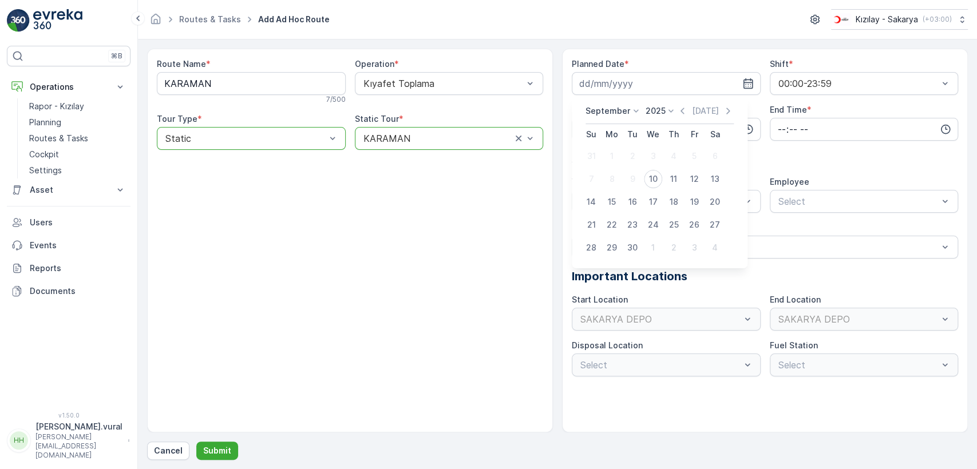 This screenshot has height=469, width=977. What do you see at coordinates (694, 179) in the screenshot?
I see `div: 12` at bounding box center [694, 179].